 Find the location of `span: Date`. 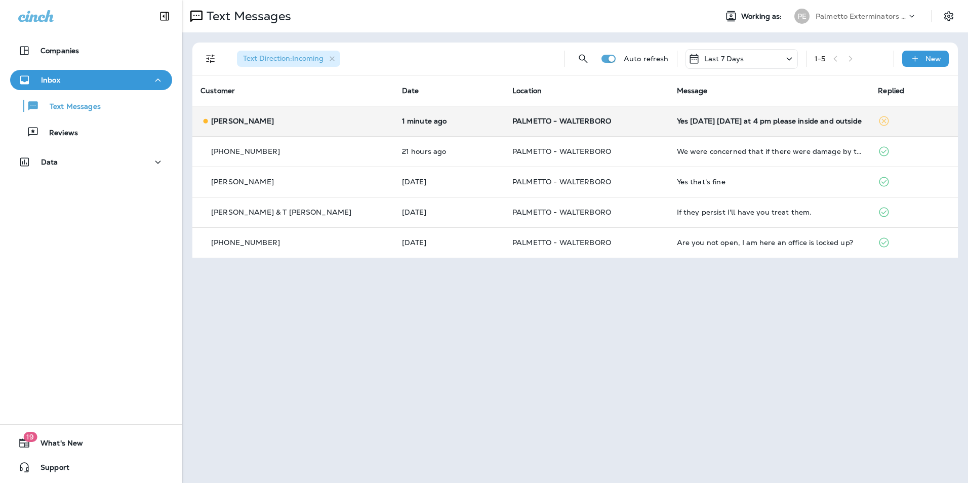

span: Date is located at coordinates (411, 91).